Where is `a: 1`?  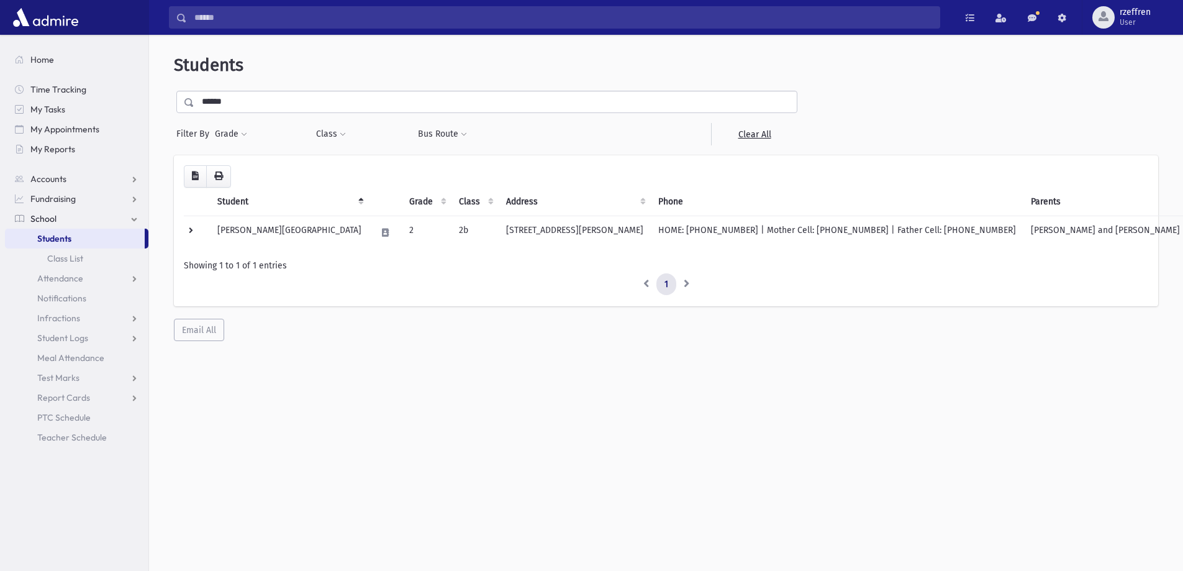
a: 1 is located at coordinates (666, 284).